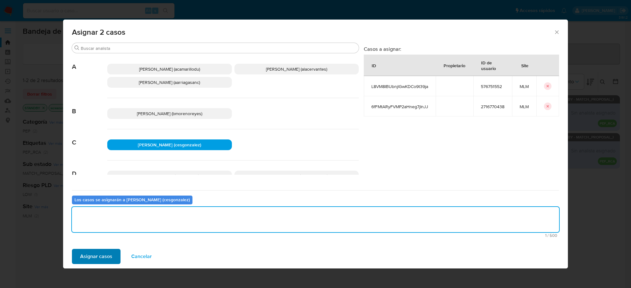  I want to click on span: 2716770438, so click(492, 107).